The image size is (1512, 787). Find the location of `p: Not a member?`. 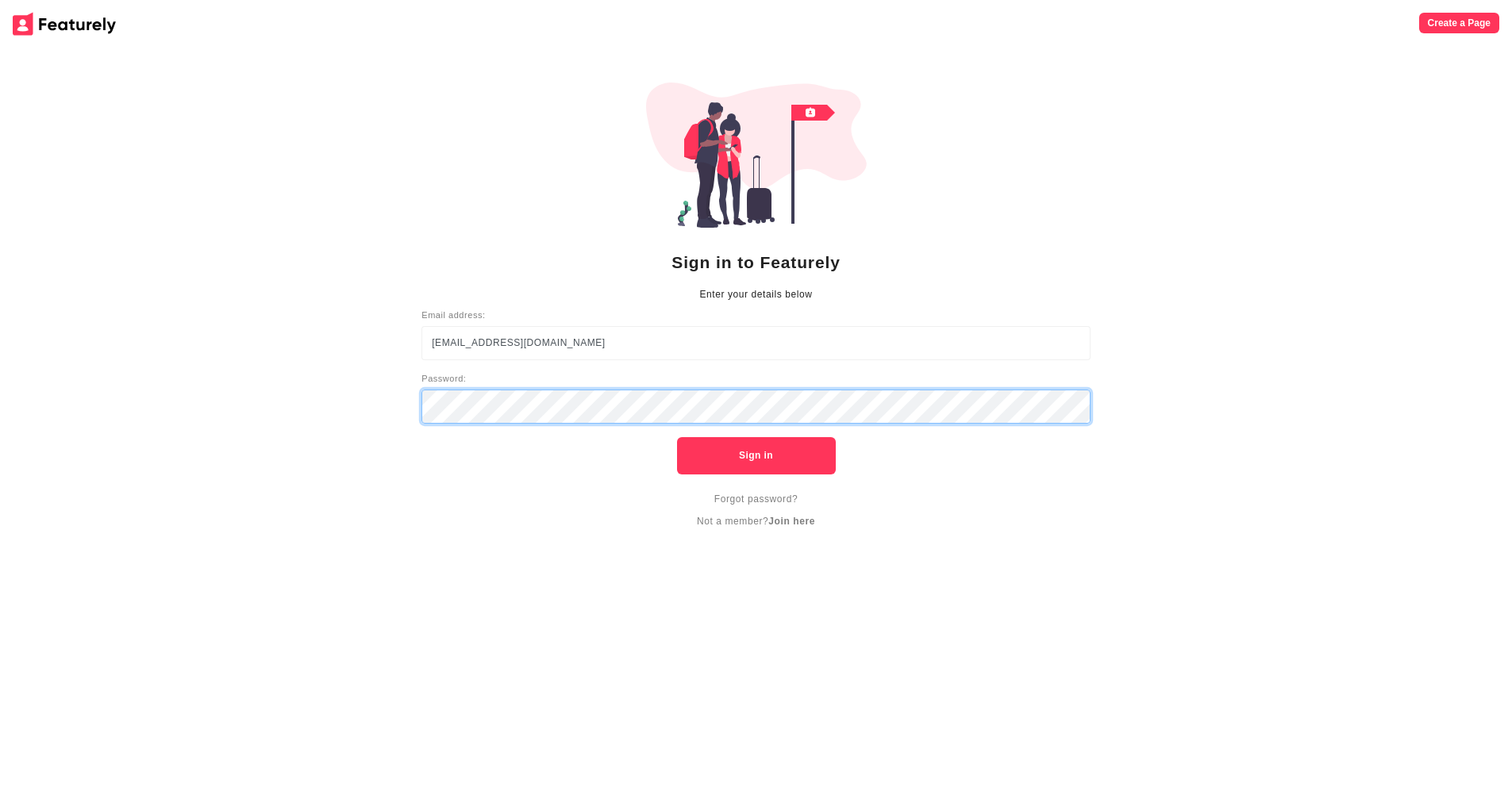

p: Not a member? is located at coordinates (756, 521).